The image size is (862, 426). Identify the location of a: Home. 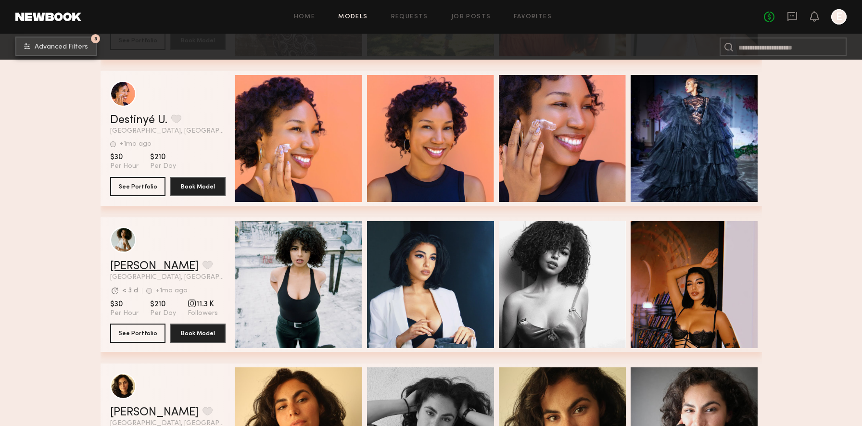
(304, 17).